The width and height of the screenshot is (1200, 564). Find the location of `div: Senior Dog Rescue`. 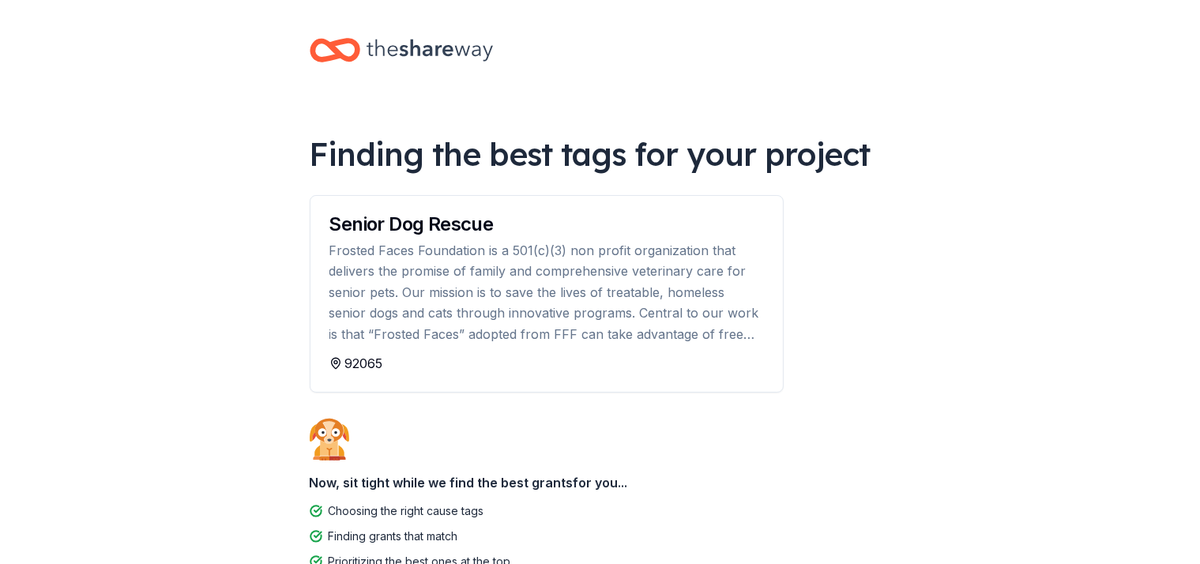

div: Senior Dog Rescue is located at coordinates (547, 224).